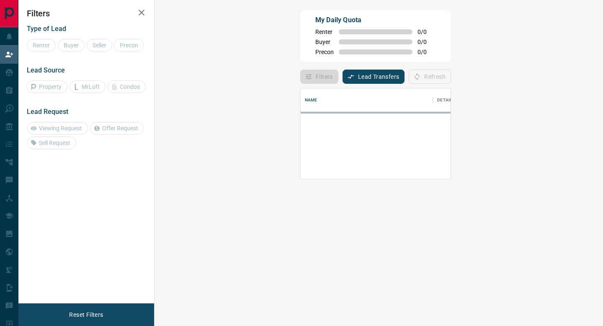 This screenshot has width=603, height=326. Describe the element at coordinates (46, 28) in the screenshot. I see `span: Type of Lead` at that location.